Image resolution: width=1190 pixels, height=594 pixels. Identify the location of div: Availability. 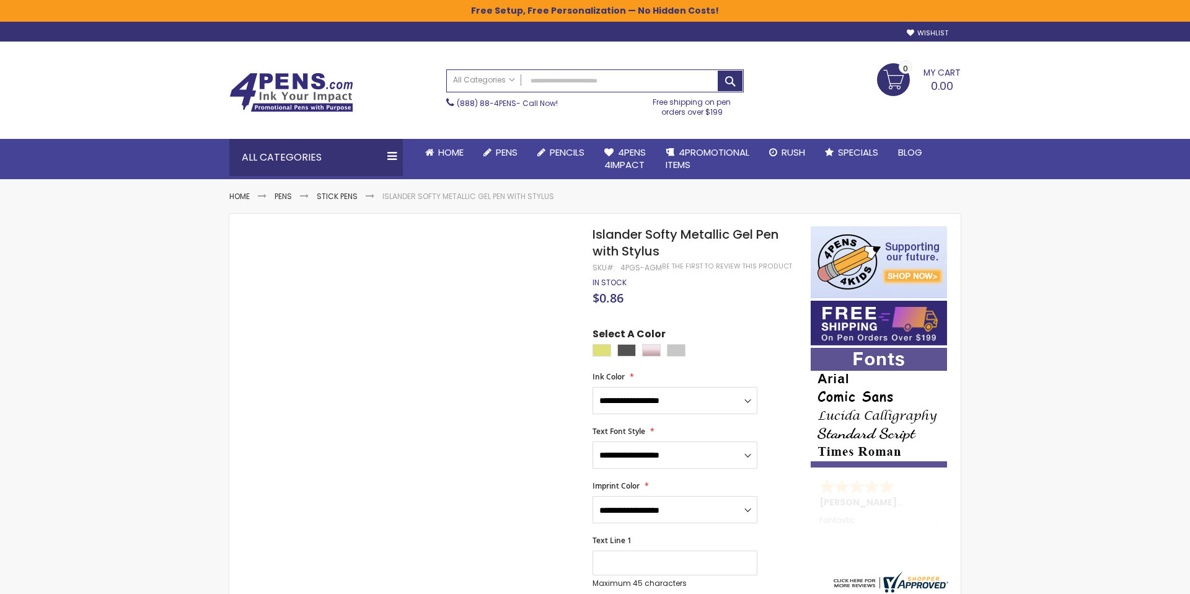
(609, 283).